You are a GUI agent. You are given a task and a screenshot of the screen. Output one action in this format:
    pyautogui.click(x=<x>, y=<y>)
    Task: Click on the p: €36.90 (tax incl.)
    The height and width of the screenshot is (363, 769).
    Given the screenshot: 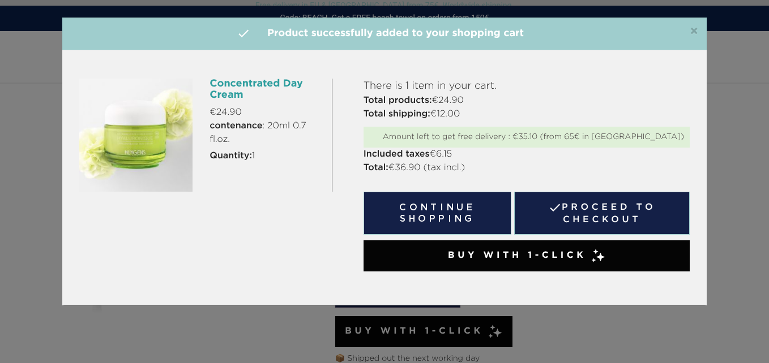 What is the action you would take?
    pyautogui.click(x=526, y=168)
    